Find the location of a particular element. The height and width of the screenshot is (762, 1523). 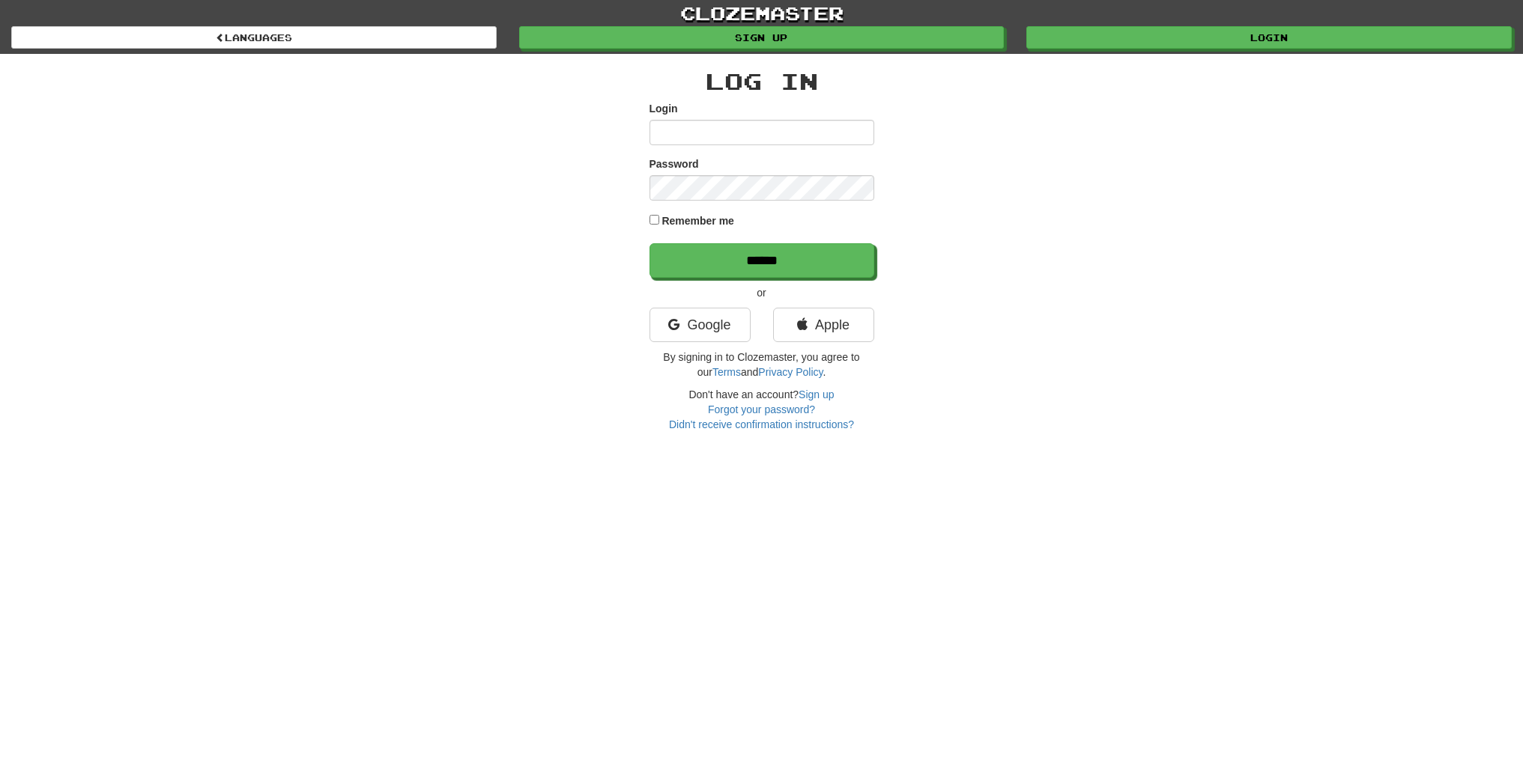

label: Password is located at coordinates (674, 164).